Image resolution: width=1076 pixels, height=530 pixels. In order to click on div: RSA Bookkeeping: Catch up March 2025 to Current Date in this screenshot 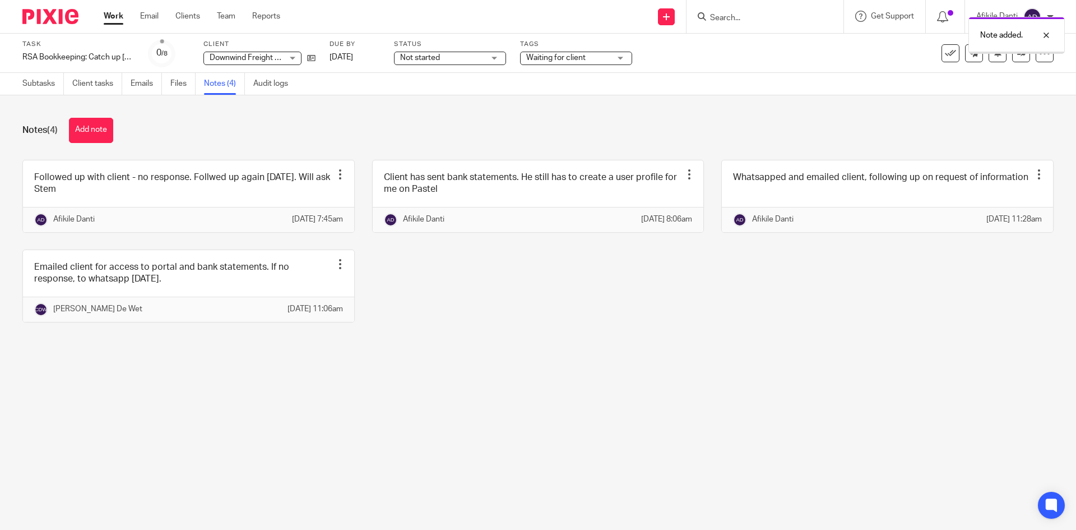, I will do `click(78, 57)`.